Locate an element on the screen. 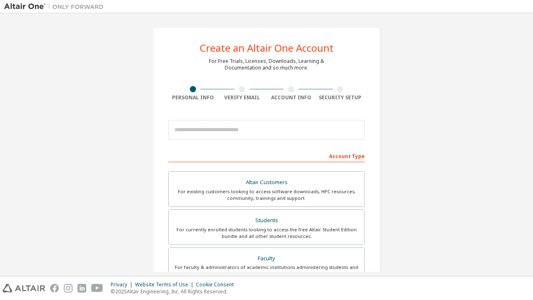 This screenshot has width=533, height=300. div: For currently enrolled students looking to access the free Altair Student Edition bundle and all ... is located at coordinates (266, 233).